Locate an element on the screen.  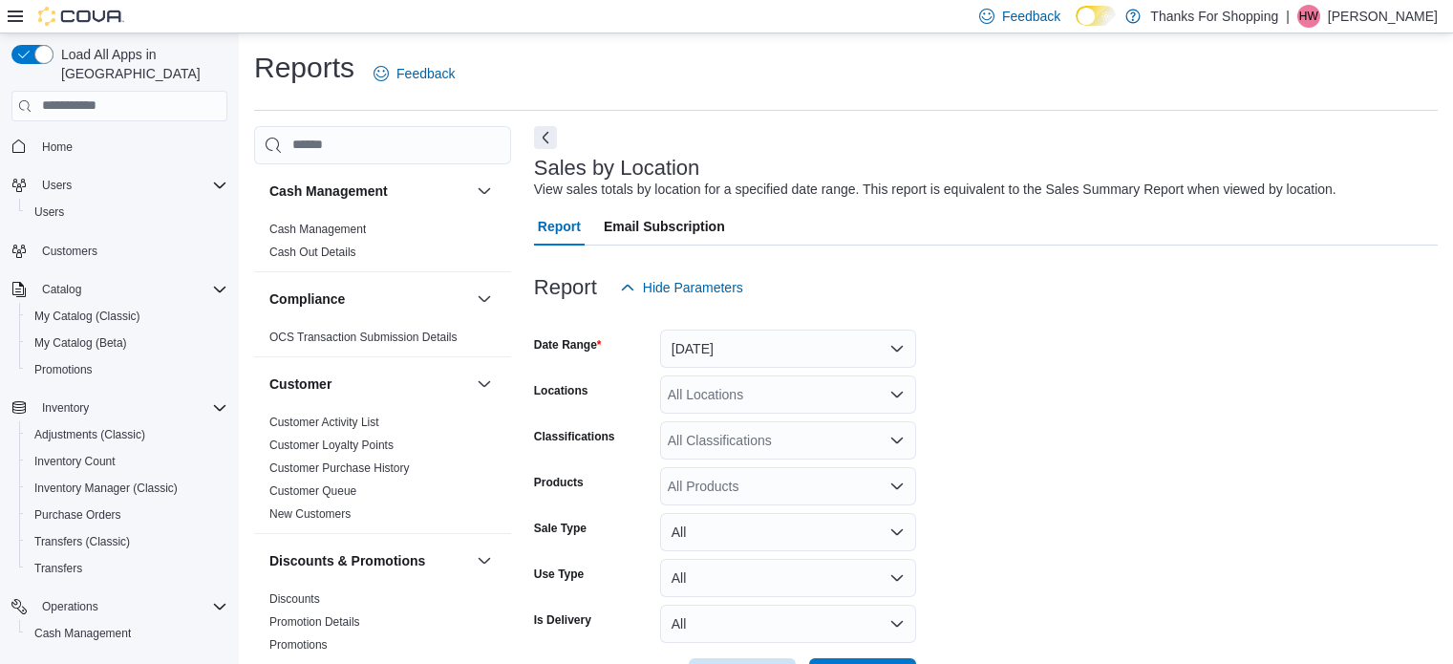
a: My Catalog (Classic) is located at coordinates (87, 316).